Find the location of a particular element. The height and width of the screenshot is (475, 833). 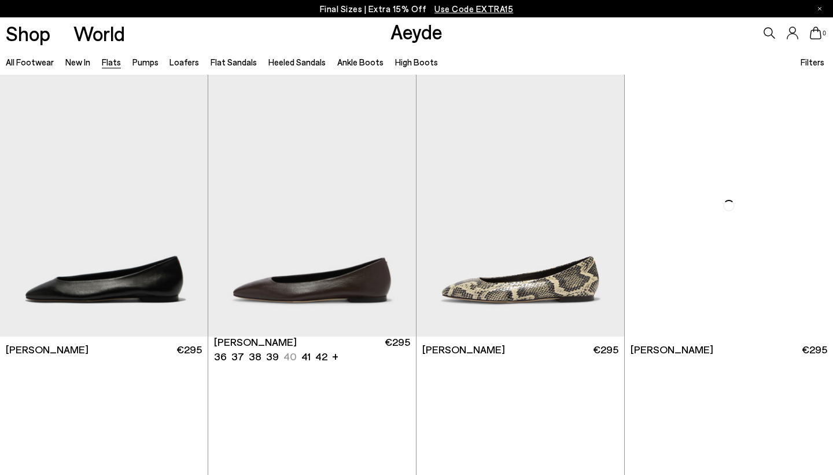

a: Next slide Previous slide is located at coordinates (312, 205).